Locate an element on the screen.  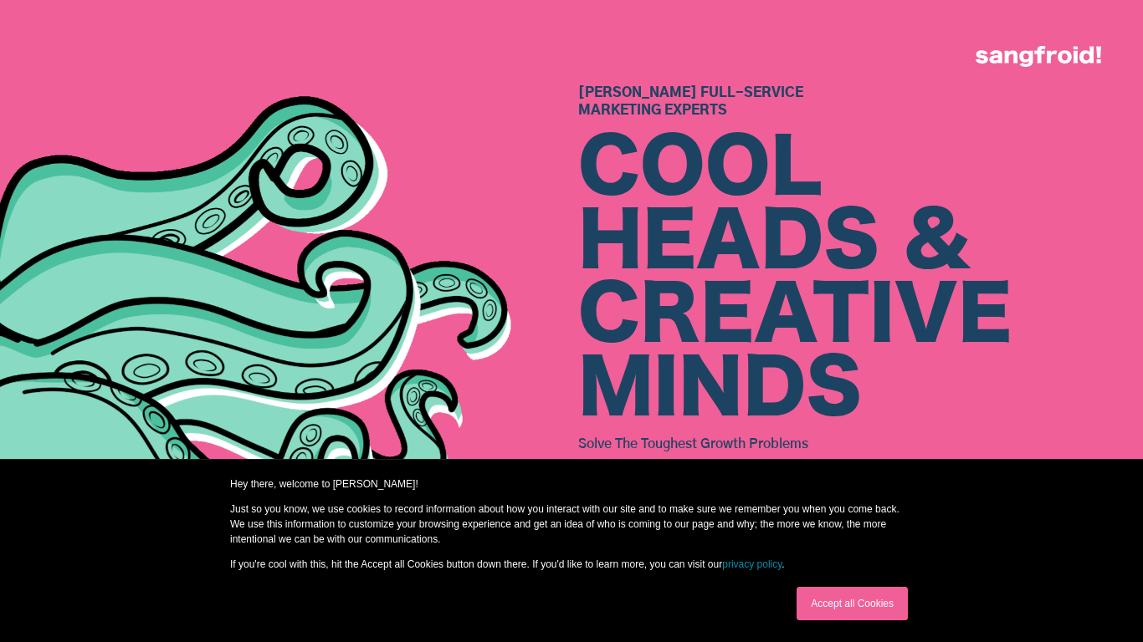
a: privacy policy is located at coordinates (751, 565).